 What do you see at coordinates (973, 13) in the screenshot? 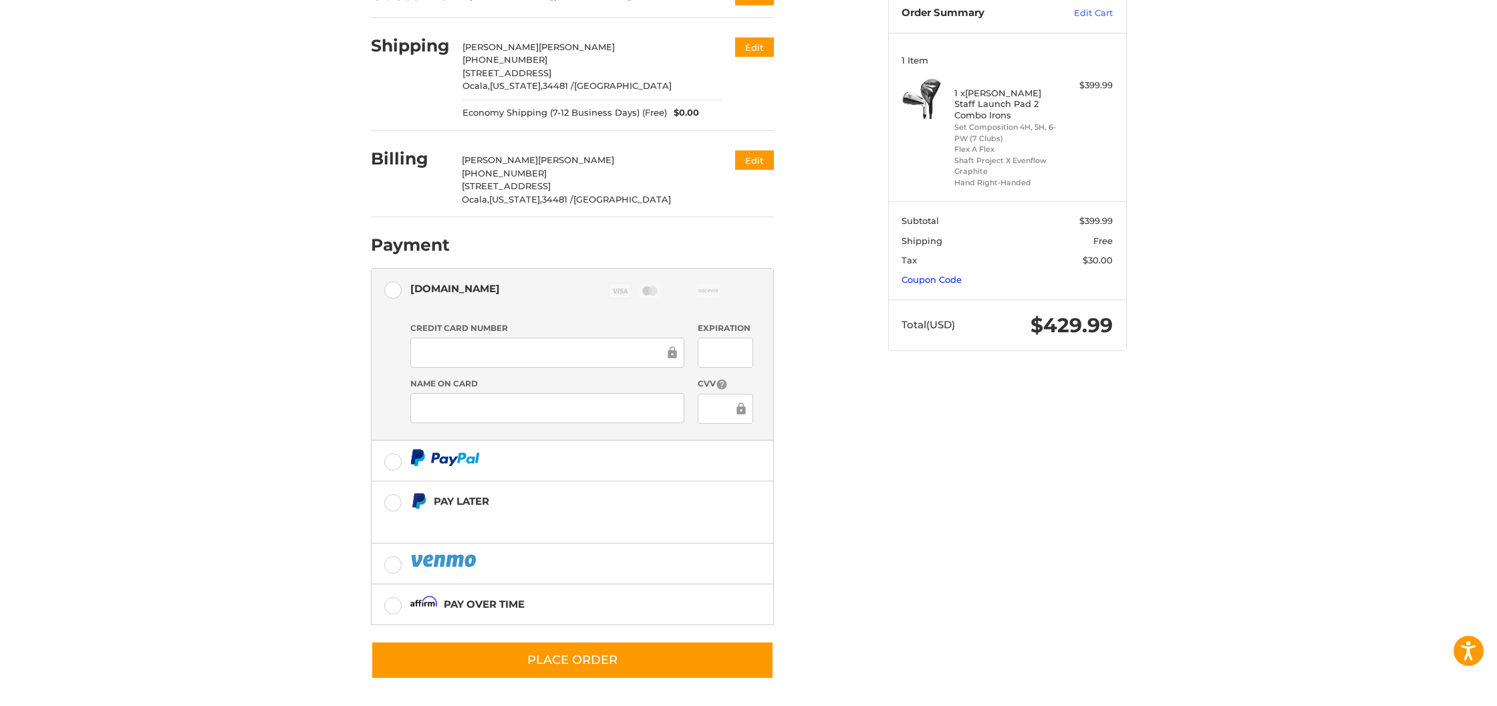
I see `h3: Order Summary` at bounding box center [973, 13].